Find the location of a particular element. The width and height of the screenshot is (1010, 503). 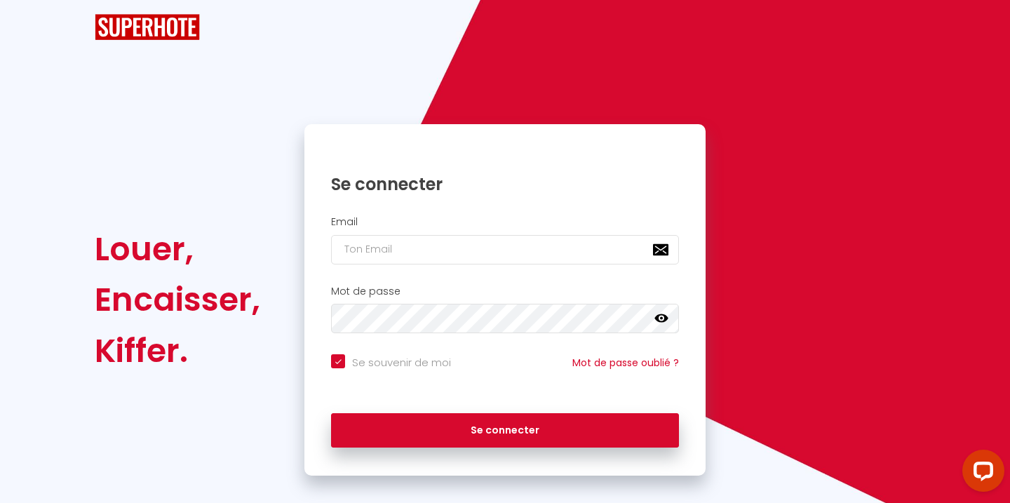

a: Mot de passe oublié ? is located at coordinates (625, 362).